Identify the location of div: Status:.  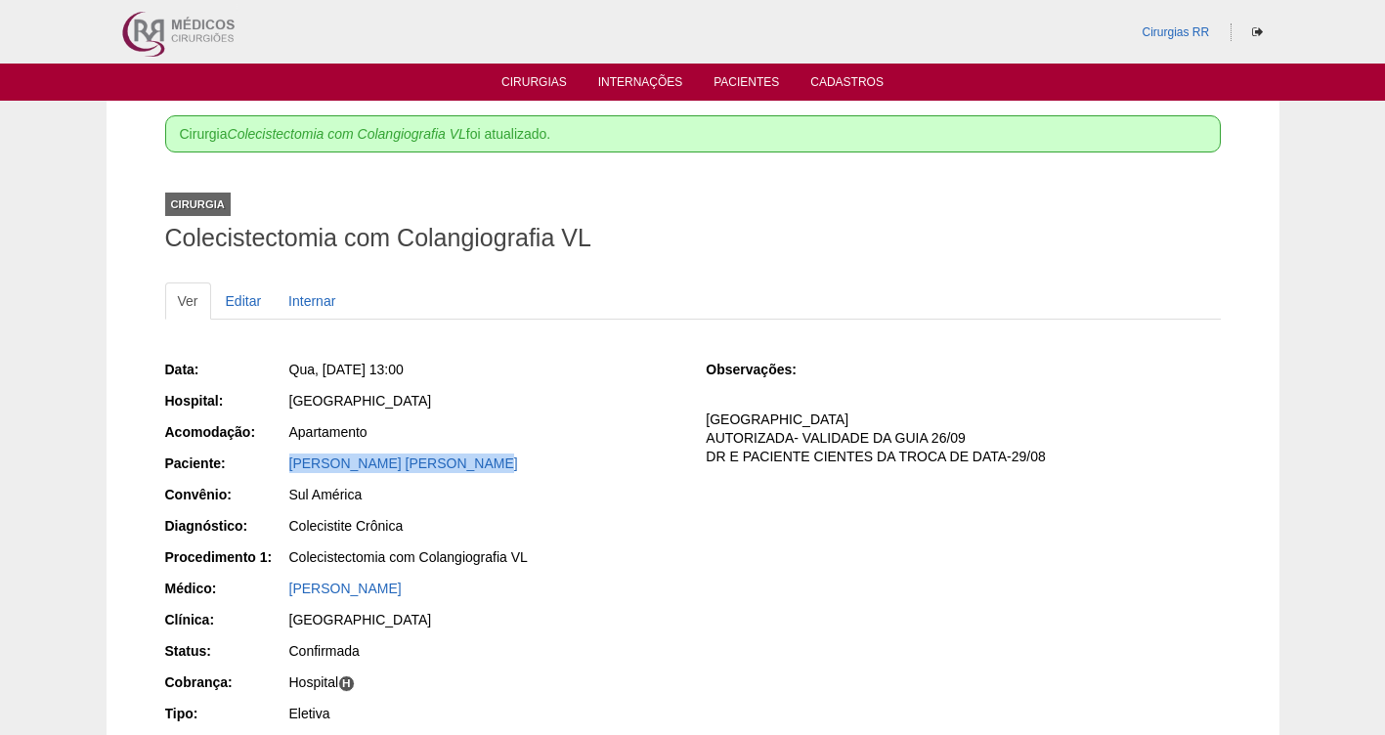
(226, 651).